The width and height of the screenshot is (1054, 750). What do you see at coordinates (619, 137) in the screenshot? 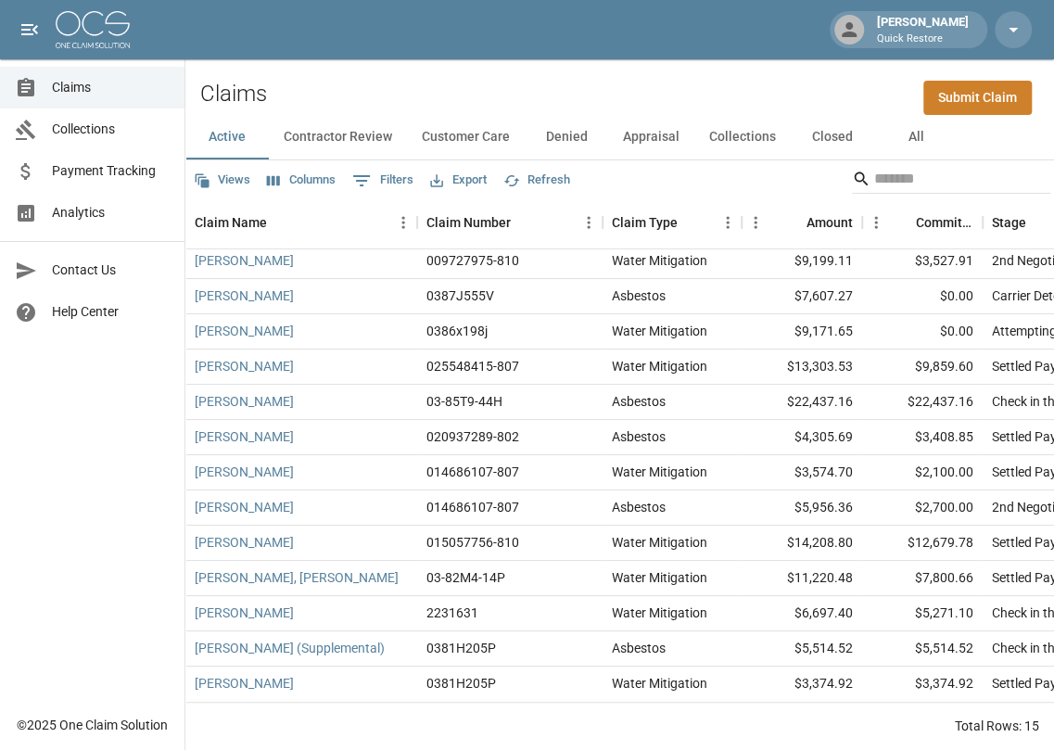
I see `div: dynamic tabs` at bounding box center [619, 137].